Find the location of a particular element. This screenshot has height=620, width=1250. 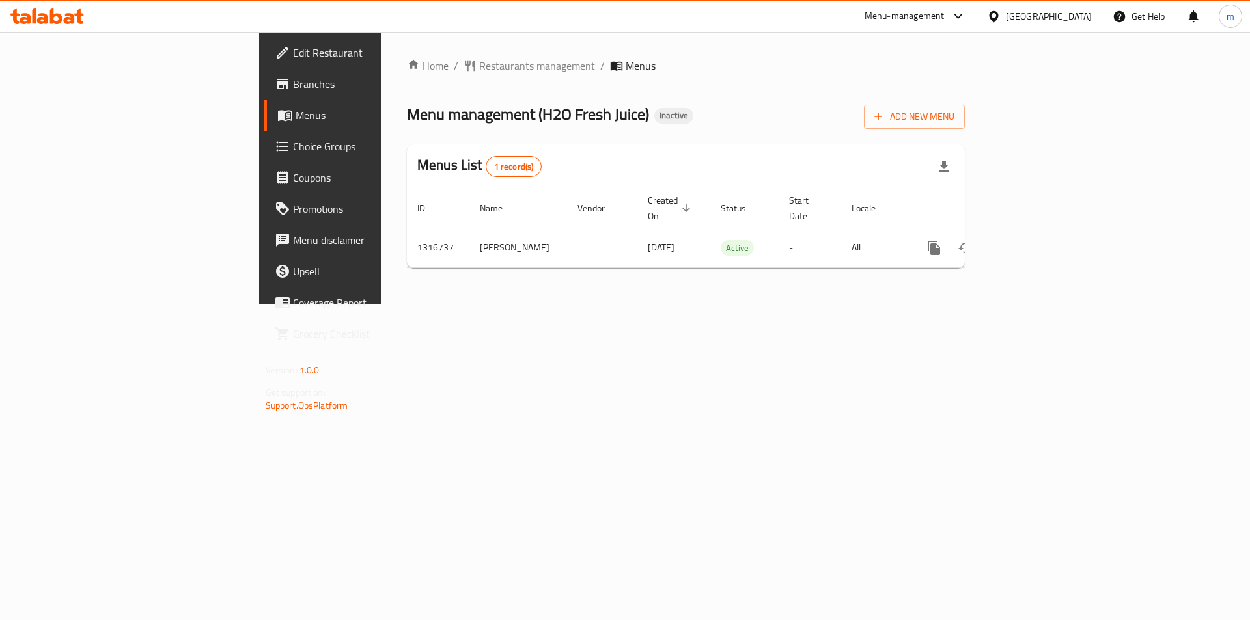

a: Branches is located at coordinates (366, 84).